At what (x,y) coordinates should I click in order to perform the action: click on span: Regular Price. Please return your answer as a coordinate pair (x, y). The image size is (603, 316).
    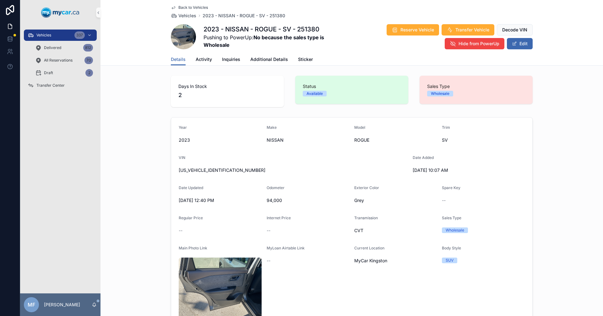
    Looking at the image, I should click on (191, 218).